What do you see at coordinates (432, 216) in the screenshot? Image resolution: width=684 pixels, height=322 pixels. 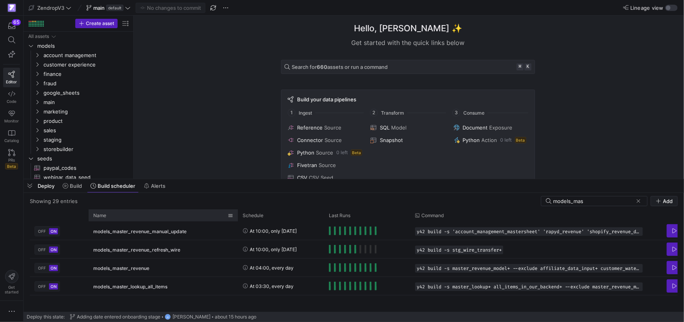 I see `span: Command` at bounding box center [432, 216].